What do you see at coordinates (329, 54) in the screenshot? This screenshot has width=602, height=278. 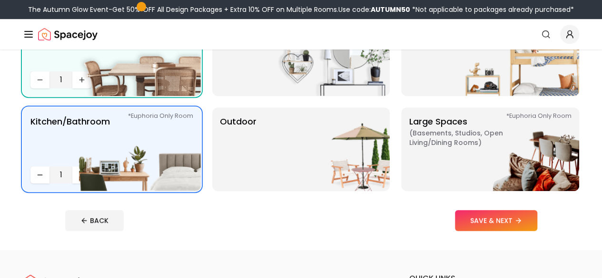 I see `img: entryway` at bounding box center [329, 54].